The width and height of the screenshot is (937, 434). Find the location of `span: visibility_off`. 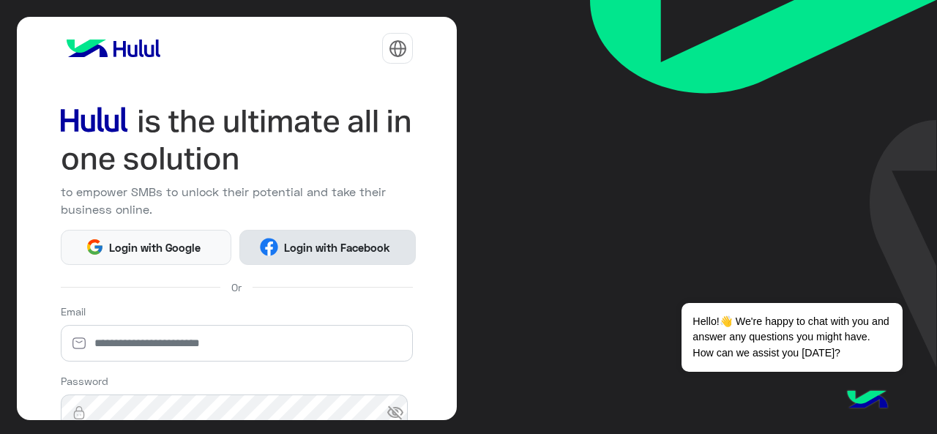

span: visibility_off is located at coordinates (400, 413).